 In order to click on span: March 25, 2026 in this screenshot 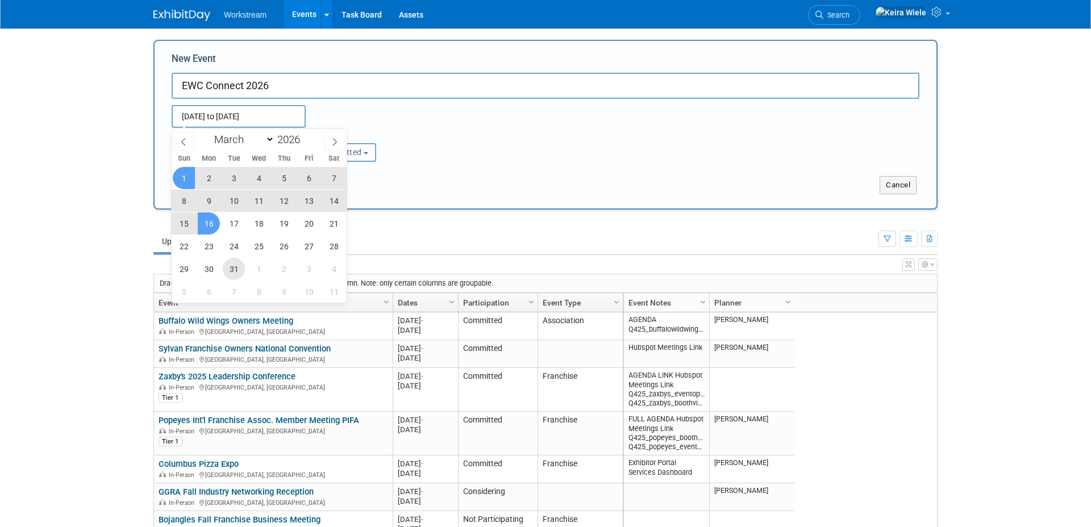, I will do `click(259, 246)`.